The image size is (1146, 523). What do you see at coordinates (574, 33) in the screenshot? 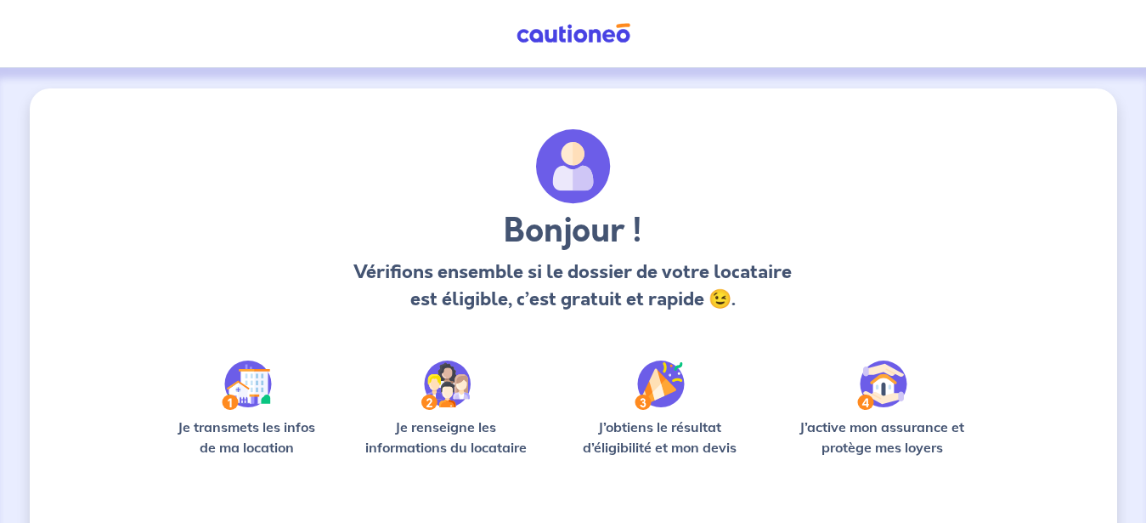
I see `img: Cautioneo` at bounding box center [574, 33].